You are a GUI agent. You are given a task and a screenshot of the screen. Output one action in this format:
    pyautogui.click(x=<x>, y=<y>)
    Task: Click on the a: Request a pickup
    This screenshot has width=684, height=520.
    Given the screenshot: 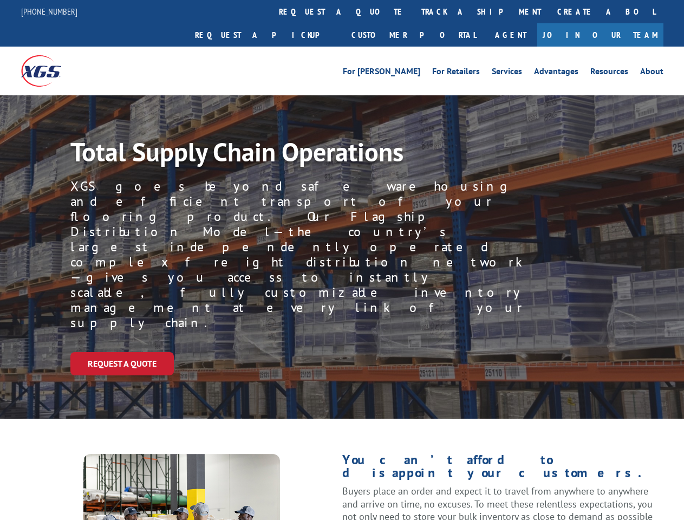 What is the action you would take?
    pyautogui.click(x=265, y=35)
    